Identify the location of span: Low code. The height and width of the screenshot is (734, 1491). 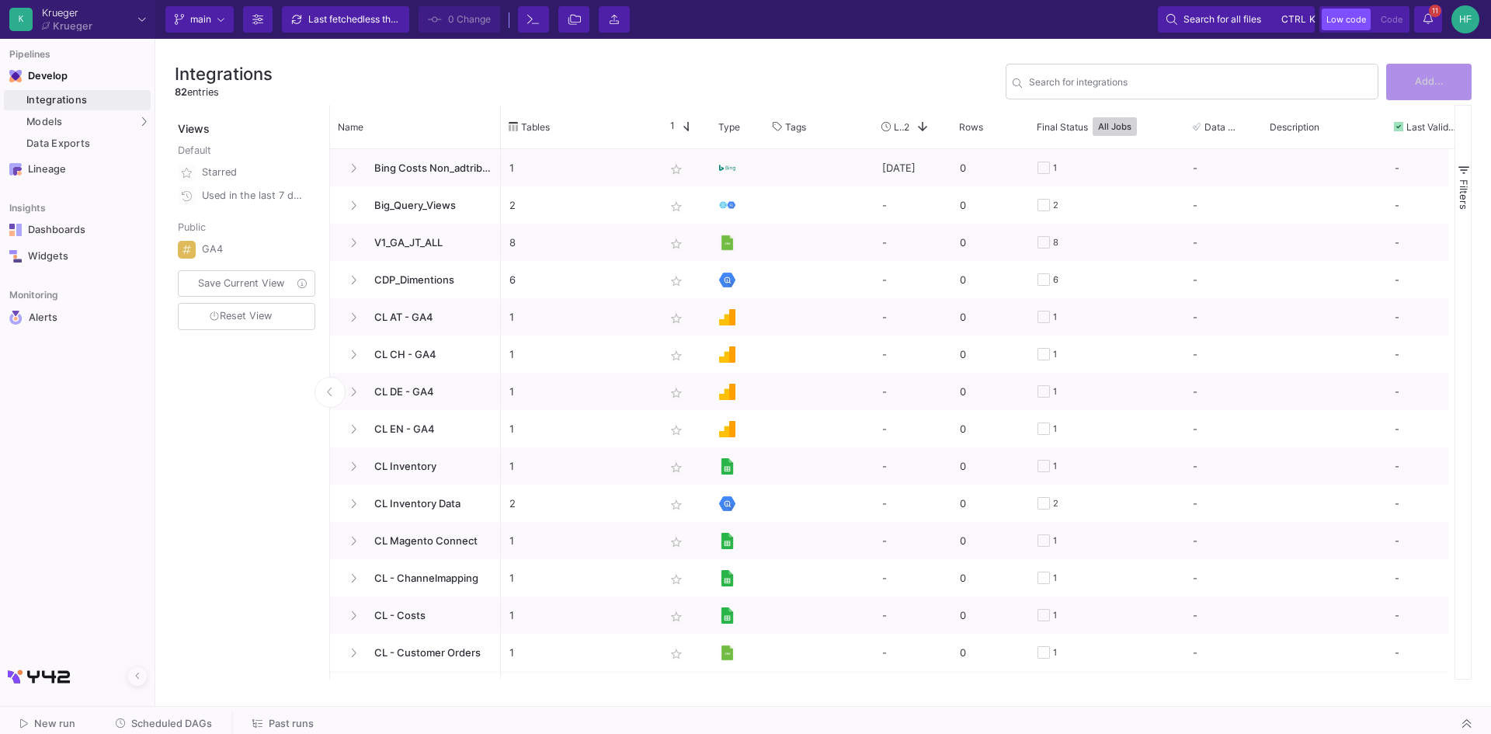
(1346, 19).